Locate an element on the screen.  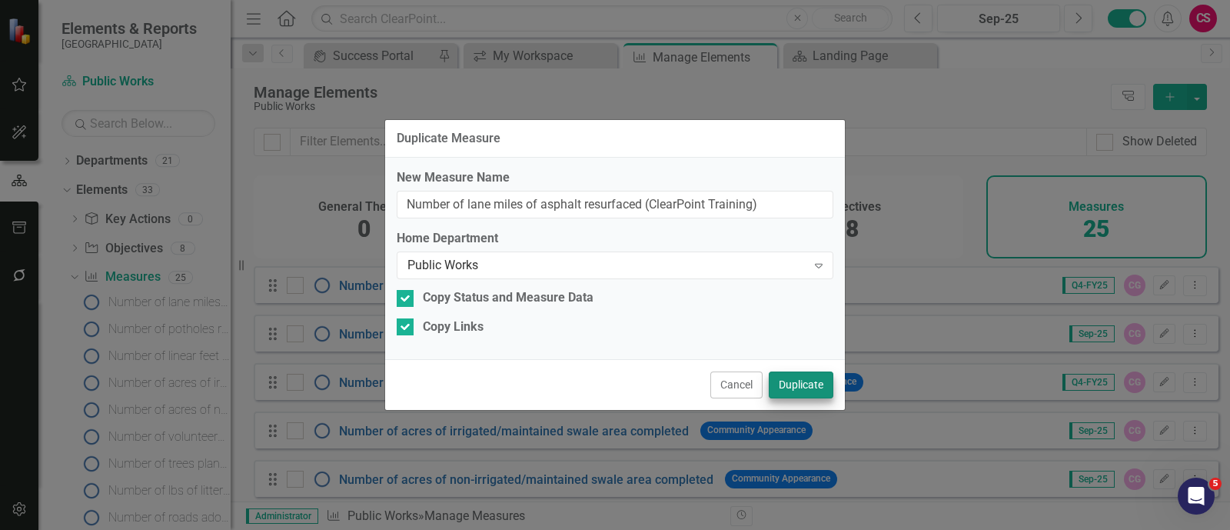
input: Name is located at coordinates (615, 204).